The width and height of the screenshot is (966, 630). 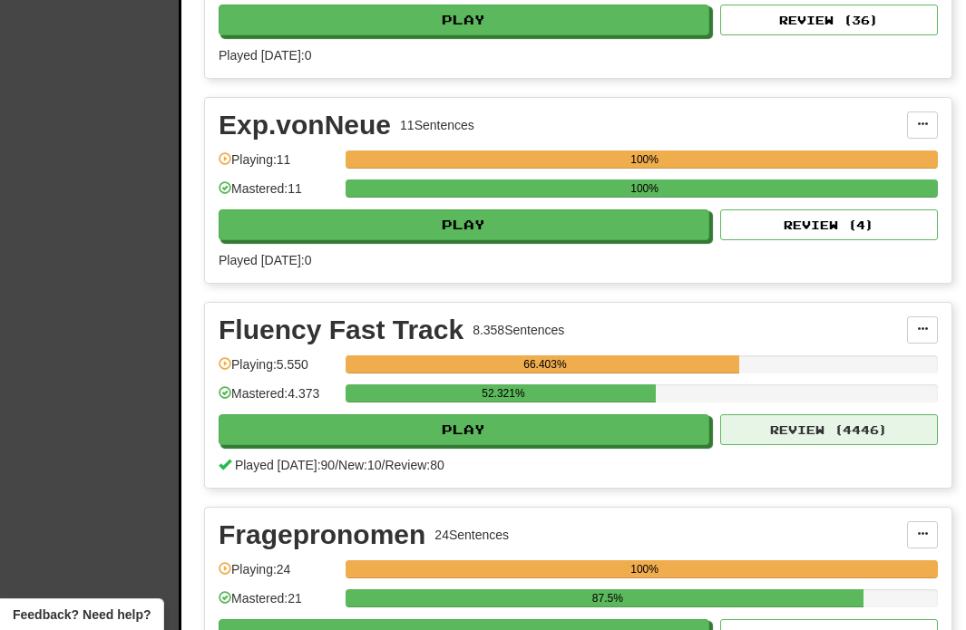 What do you see at coordinates (278, 604) in the screenshot?
I see `div: Mastered: 21` at bounding box center [278, 604].